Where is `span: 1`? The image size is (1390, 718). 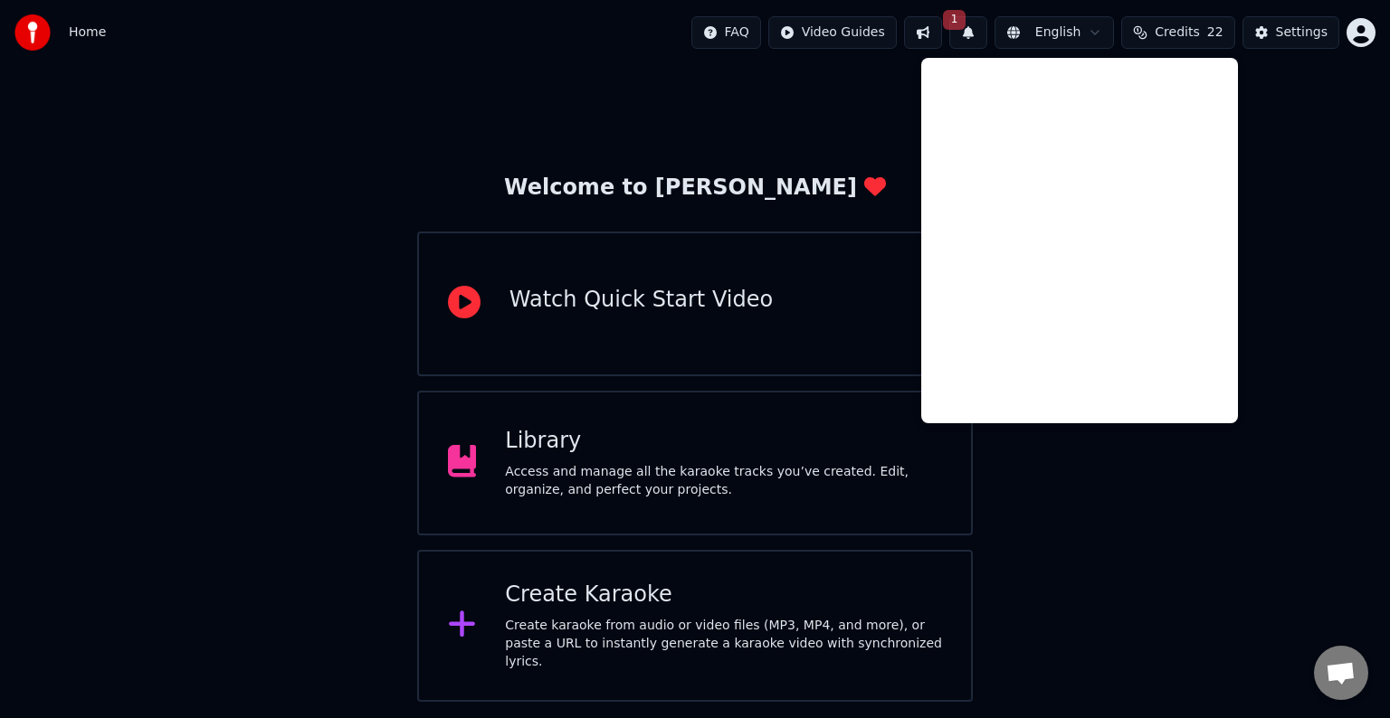 span: 1 is located at coordinates (954, 20).